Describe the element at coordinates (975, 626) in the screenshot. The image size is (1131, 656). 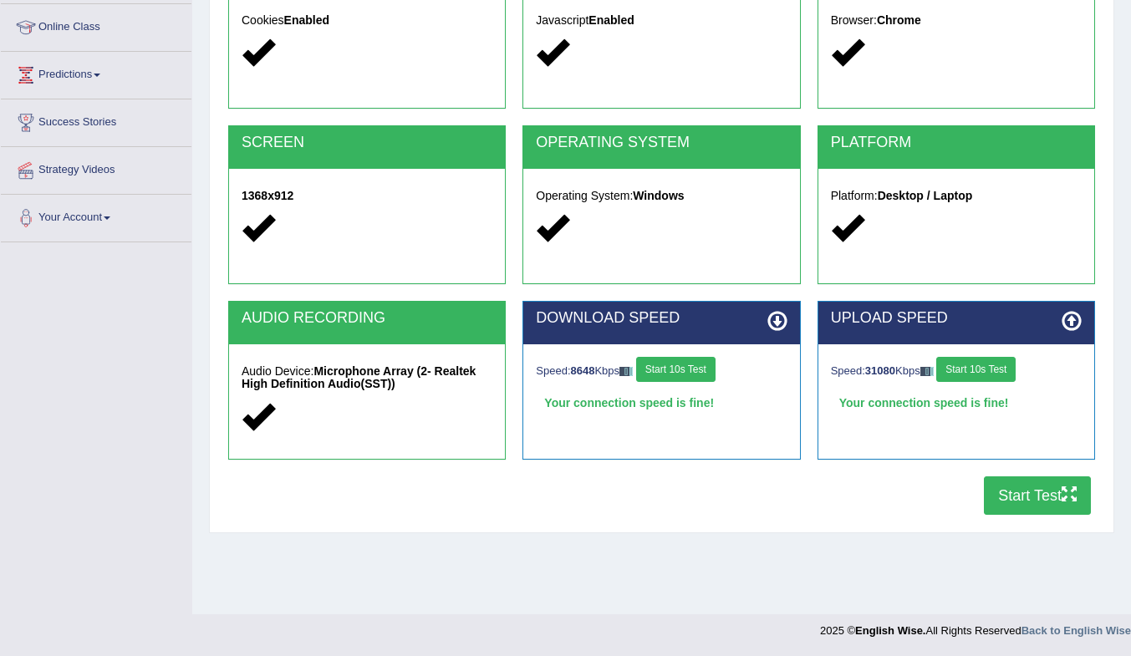
I see `div: 2025 © All Rights Reserved` at that location.